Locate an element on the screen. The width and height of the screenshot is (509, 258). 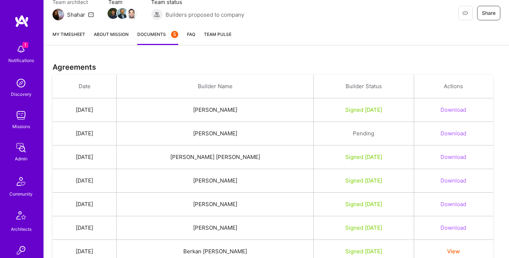
h3: Agreements is located at coordinates (276, 67).